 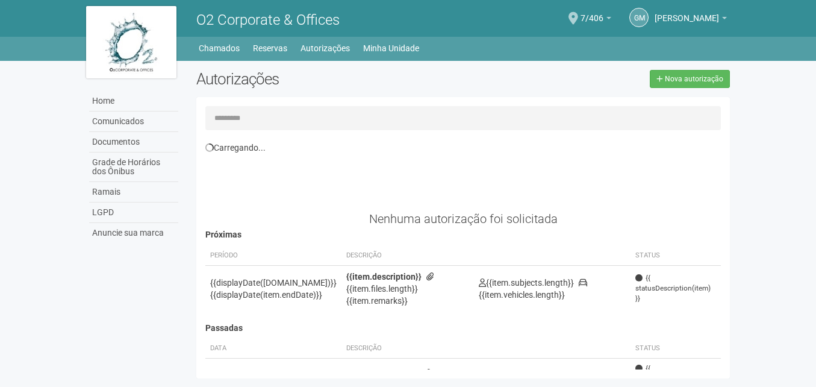 What do you see at coordinates (274, 348) in the screenshot?
I see `th: Data` at bounding box center [274, 348].